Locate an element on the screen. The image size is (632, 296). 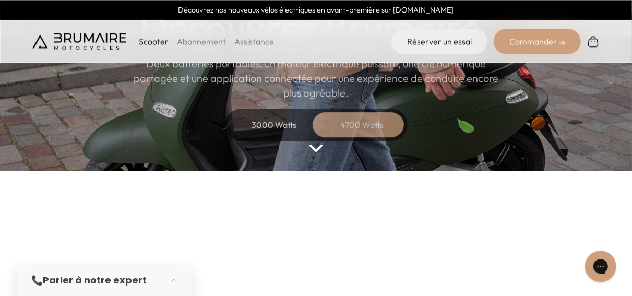
a: Abonnement is located at coordinates (201, 41).